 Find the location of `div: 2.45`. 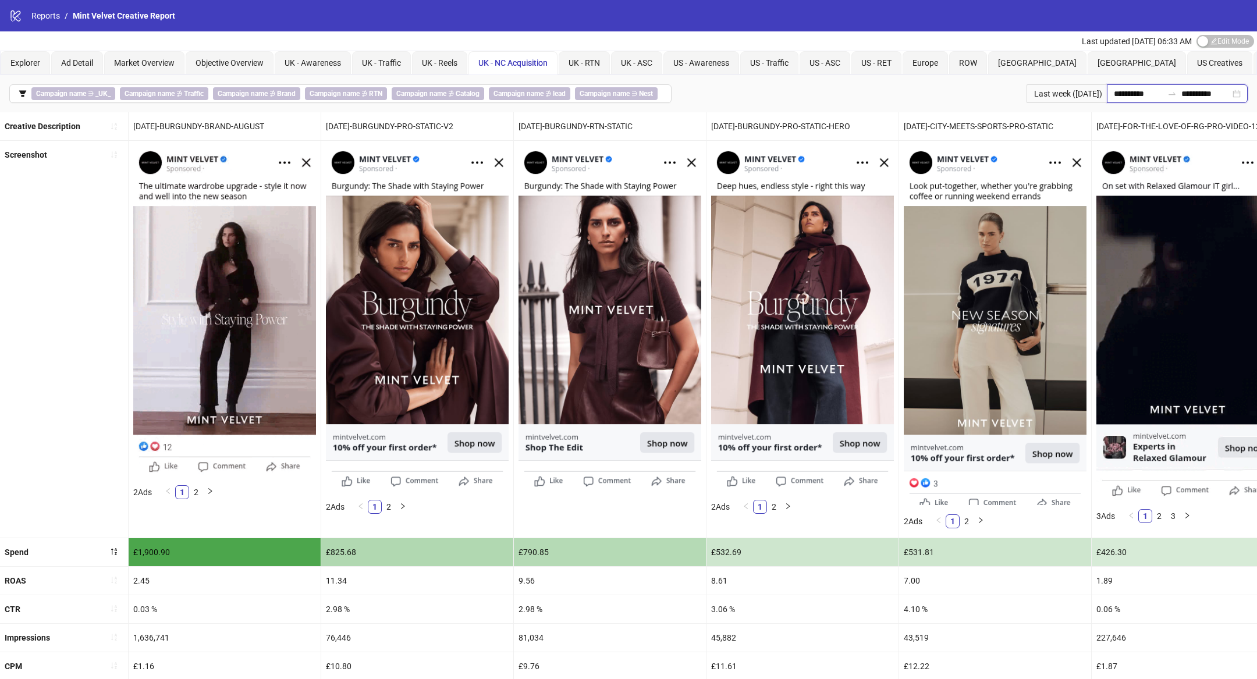

div: 2.45 is located at coordinates (225, 581).